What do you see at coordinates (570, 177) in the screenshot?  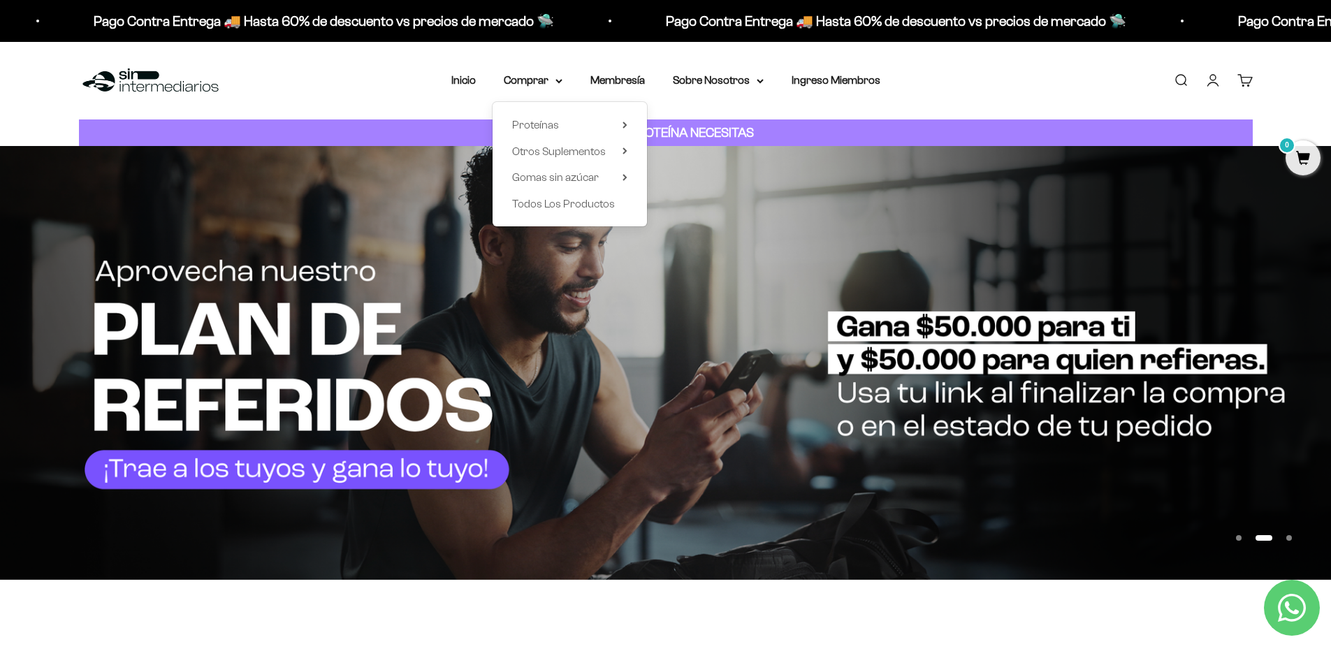 I see `summary: Gomas sin azúcar` at bounding box center [570, 177].